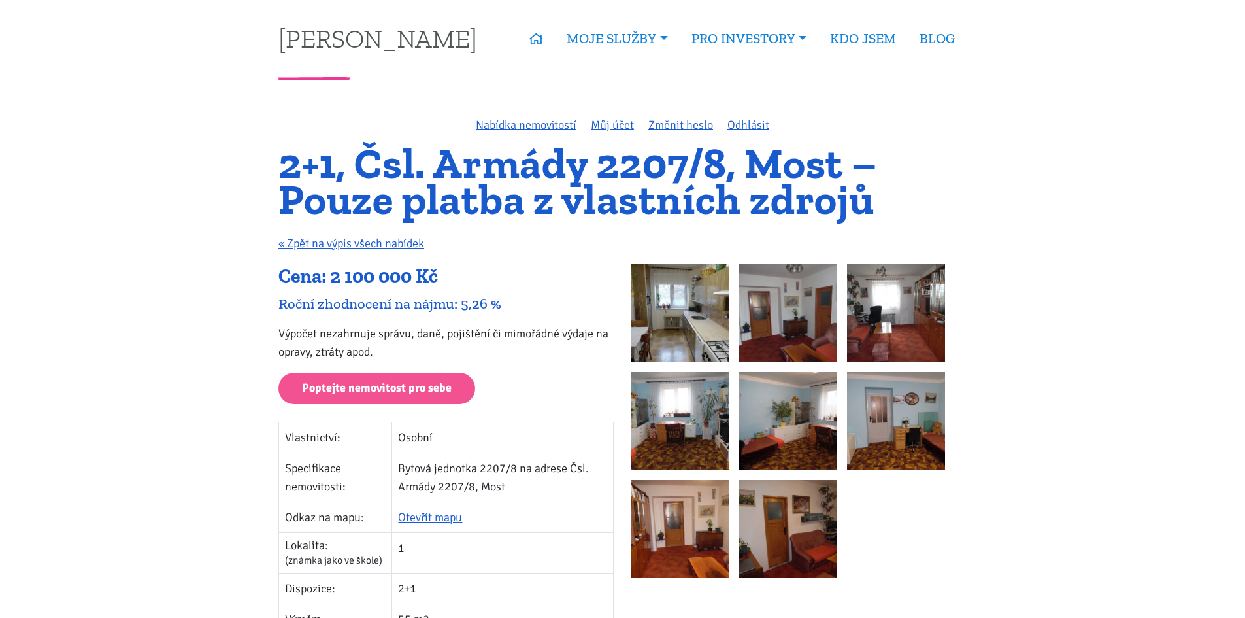 The width and height of the screenshot is (1245, 618). Describe the element at coordinates (376, 388) in the screenshot. I see `a: Poptejte nemovitost pro sebe` at that location.